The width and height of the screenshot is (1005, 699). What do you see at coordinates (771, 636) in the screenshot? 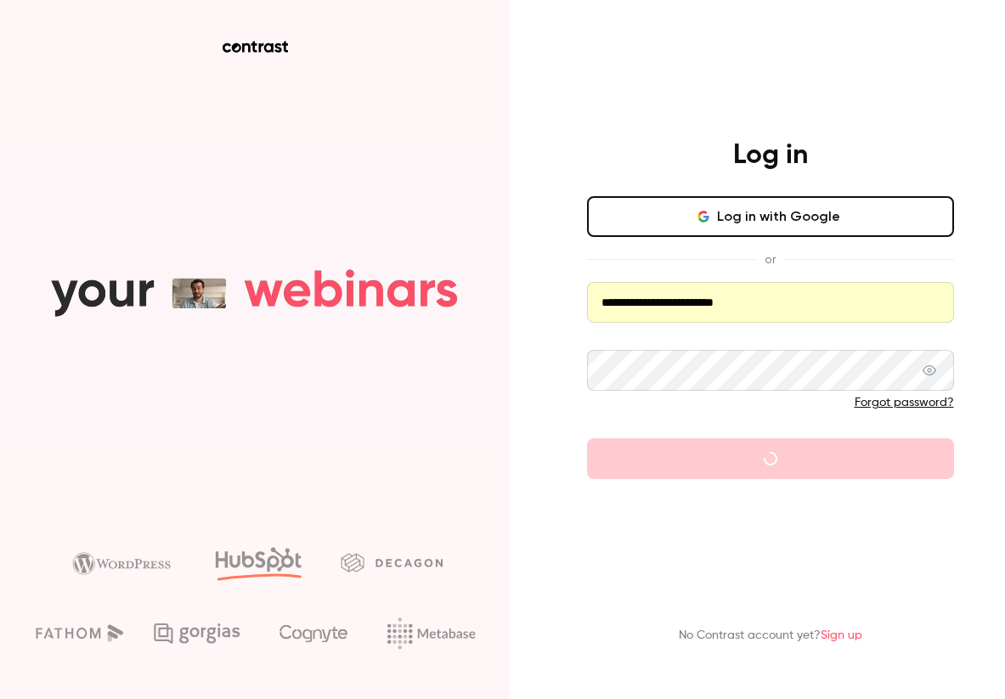
I see `p: No Contrast account yet?` at bounding box center [771, 636].